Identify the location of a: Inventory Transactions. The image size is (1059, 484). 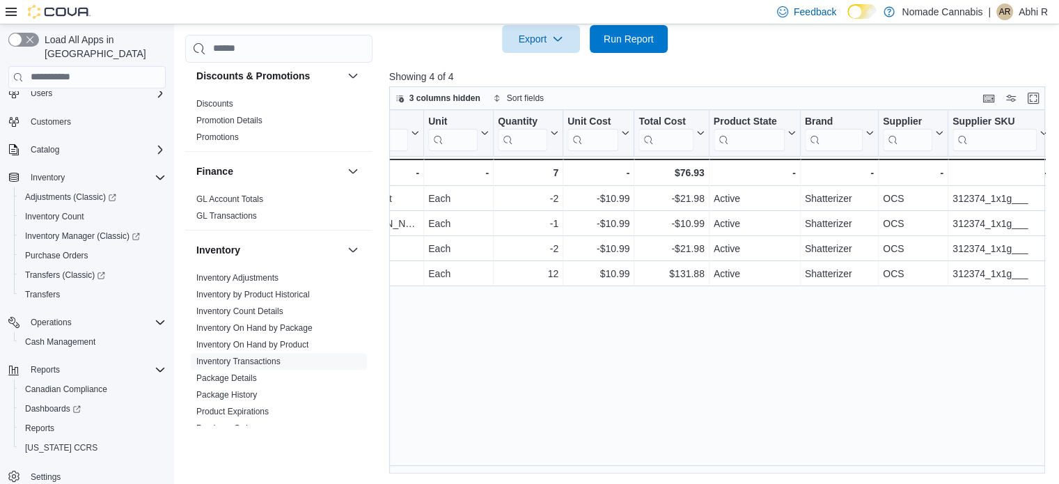
(238, 361).